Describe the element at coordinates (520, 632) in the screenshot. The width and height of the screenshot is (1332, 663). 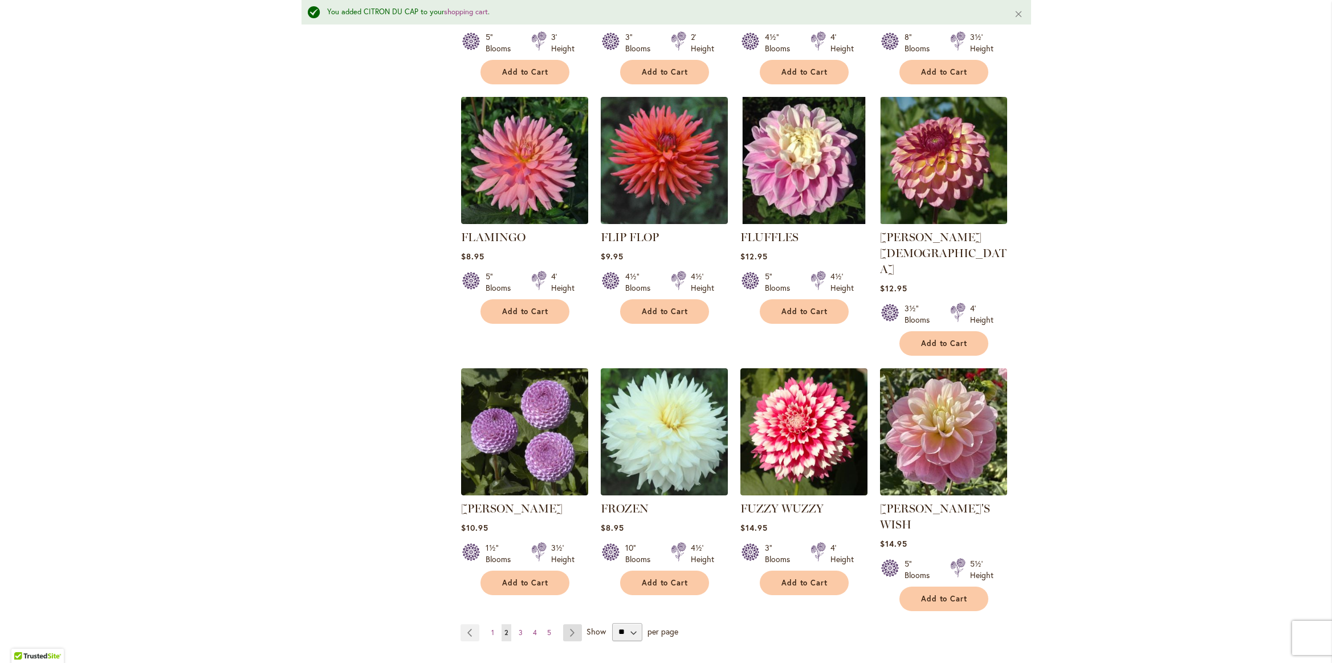
I see `span: 3` at that location.